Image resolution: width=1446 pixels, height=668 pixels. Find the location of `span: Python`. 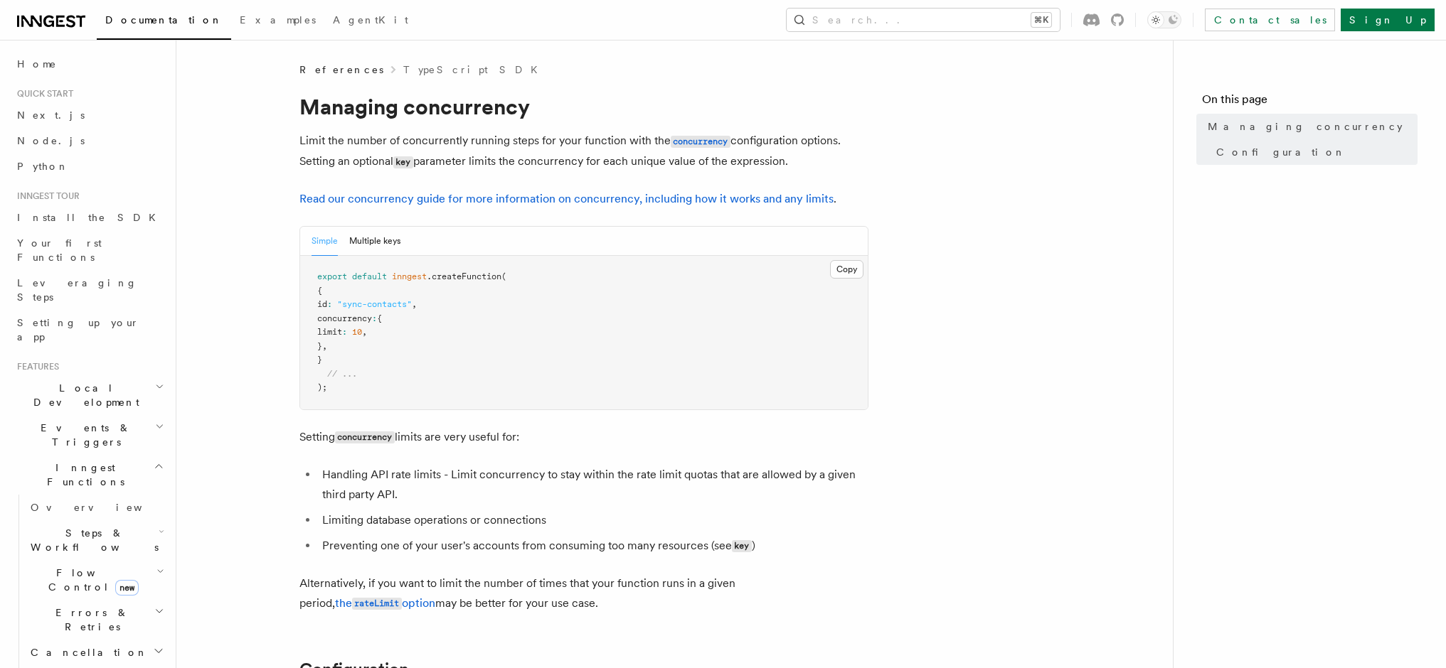

span: Python is located at coordinates (43, 166).